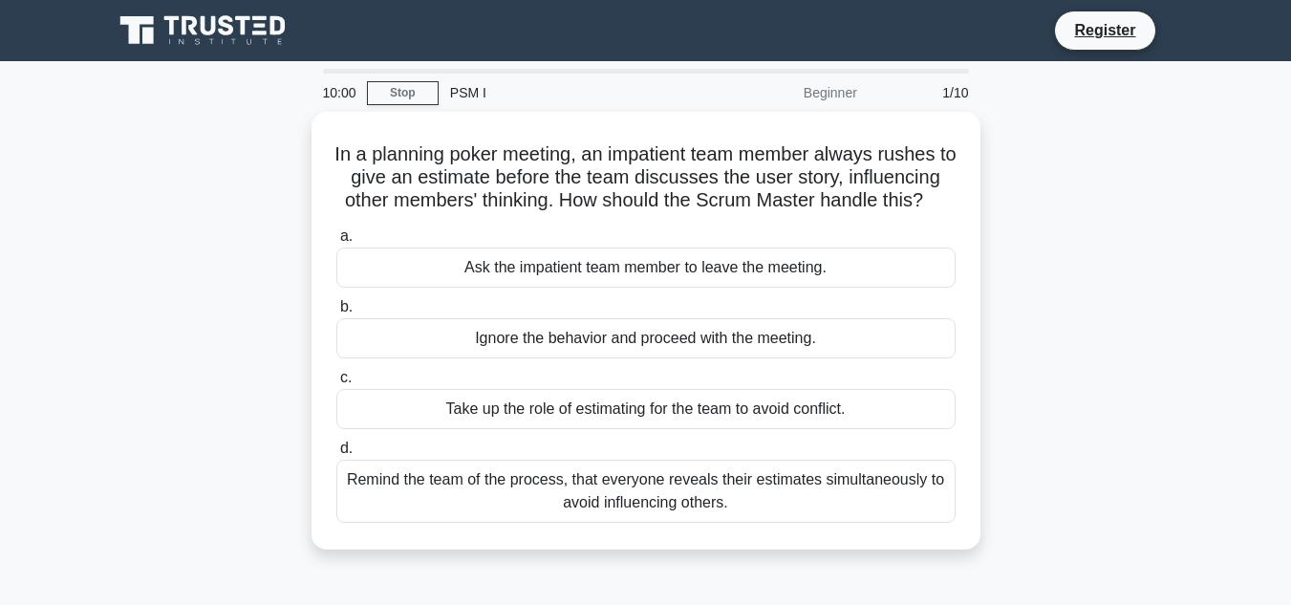 The width and height of the screenshot is (1291, 605). I want to click on span: b., so click(346, 306).